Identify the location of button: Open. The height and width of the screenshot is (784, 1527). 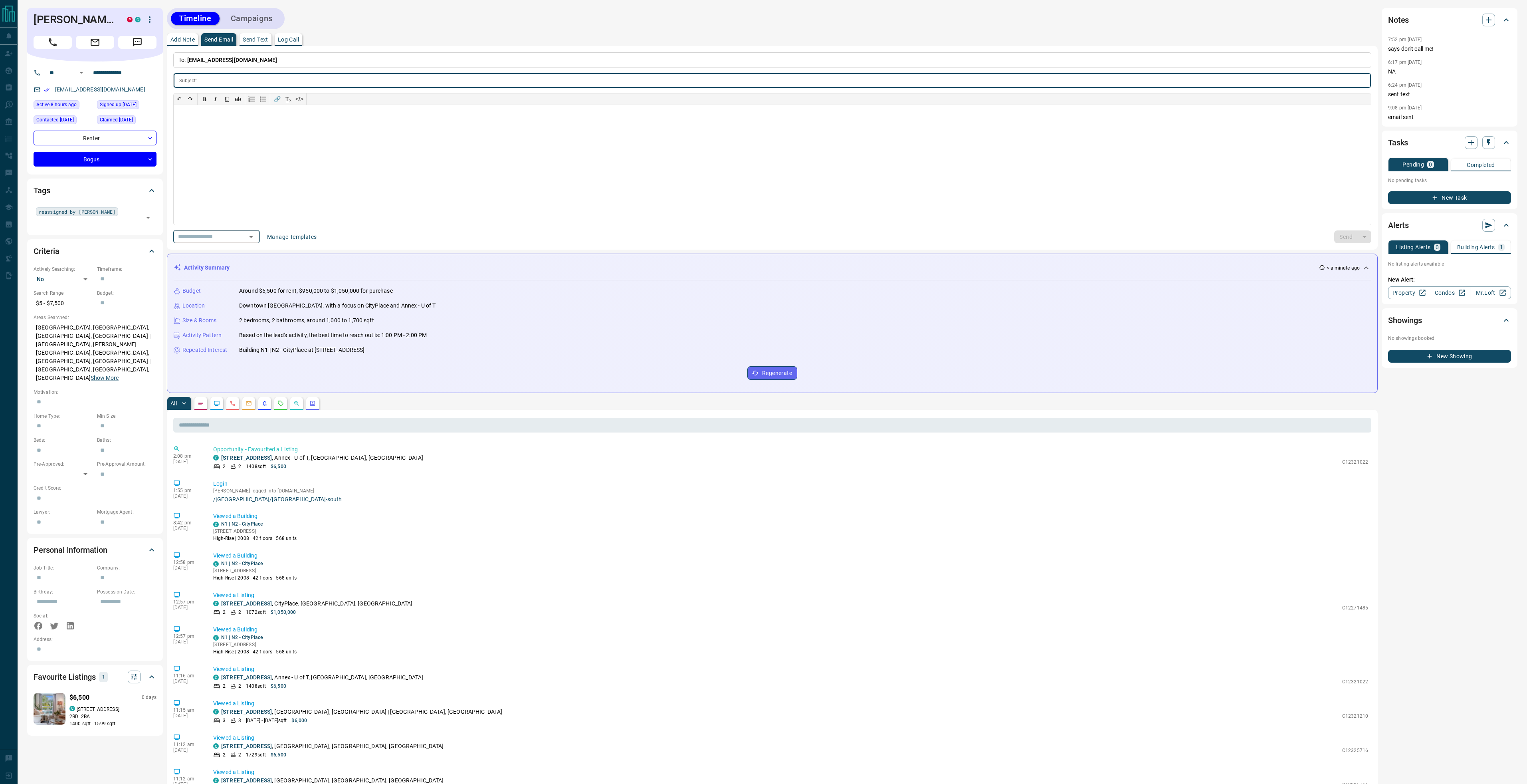
(81, 72).